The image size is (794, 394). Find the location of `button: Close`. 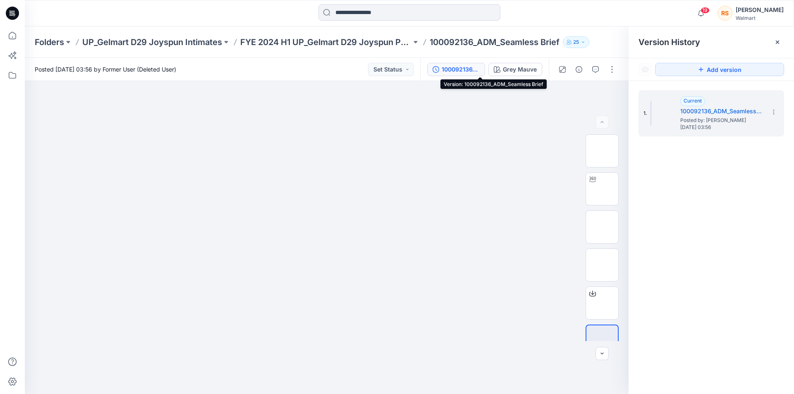

button: Close is located at coordinates (778, 42).